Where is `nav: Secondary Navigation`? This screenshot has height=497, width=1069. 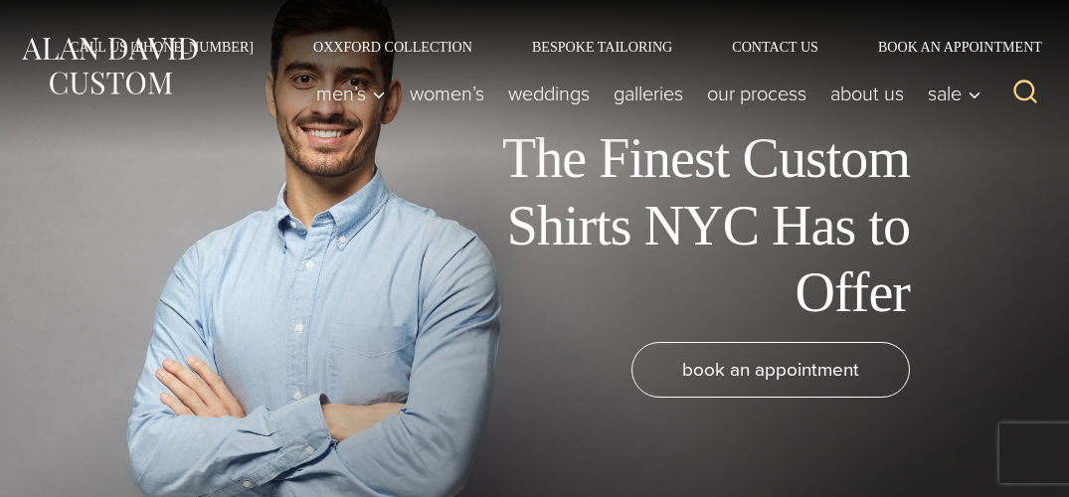 nav: Secondary Navigation is located at coordinates (544, 47).